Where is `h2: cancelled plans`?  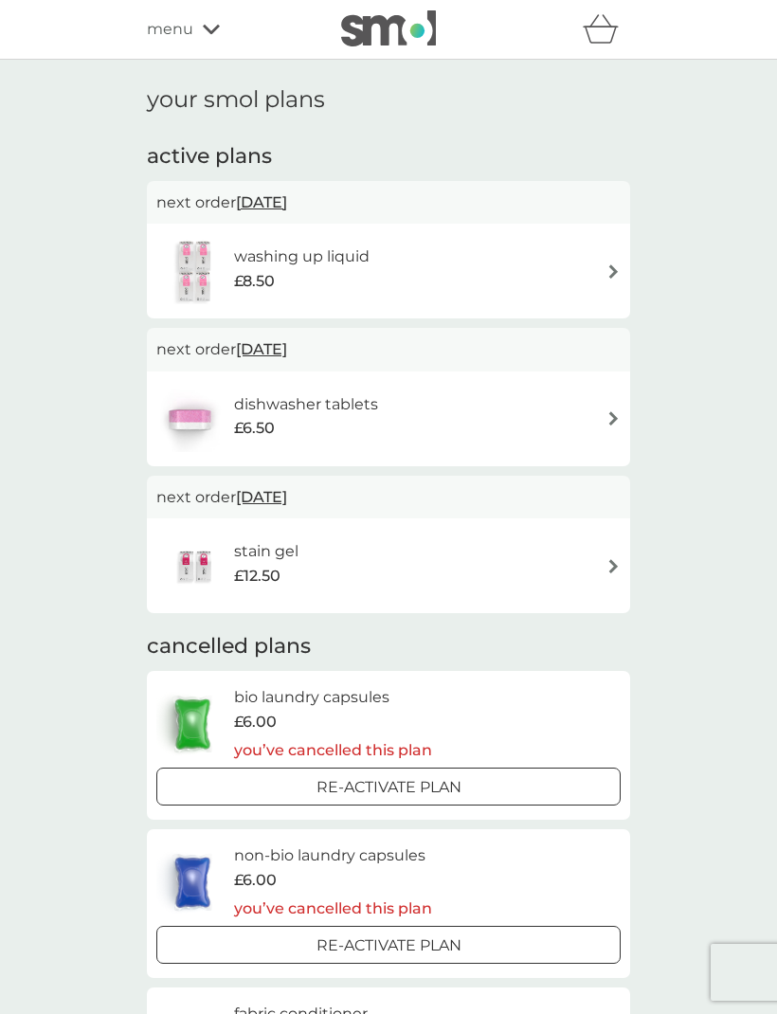
h2: cancelled plans is located at coordinates (389, 646).